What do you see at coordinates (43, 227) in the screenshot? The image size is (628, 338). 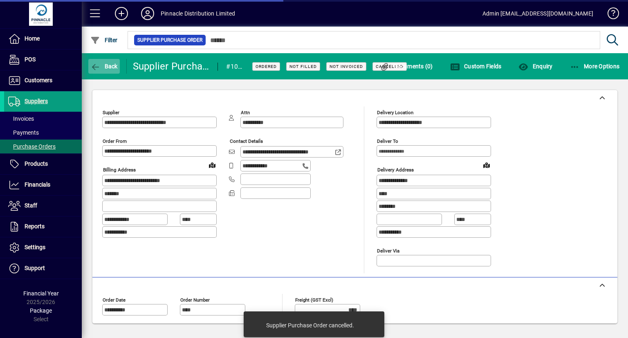 I see `a: Reports` at bounding box center [43, 227].